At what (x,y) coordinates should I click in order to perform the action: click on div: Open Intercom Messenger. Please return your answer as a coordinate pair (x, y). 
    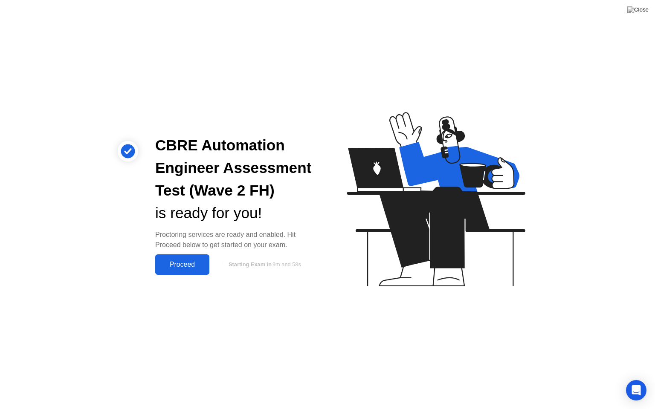
    Looking at the image, I should click on (636, 390).